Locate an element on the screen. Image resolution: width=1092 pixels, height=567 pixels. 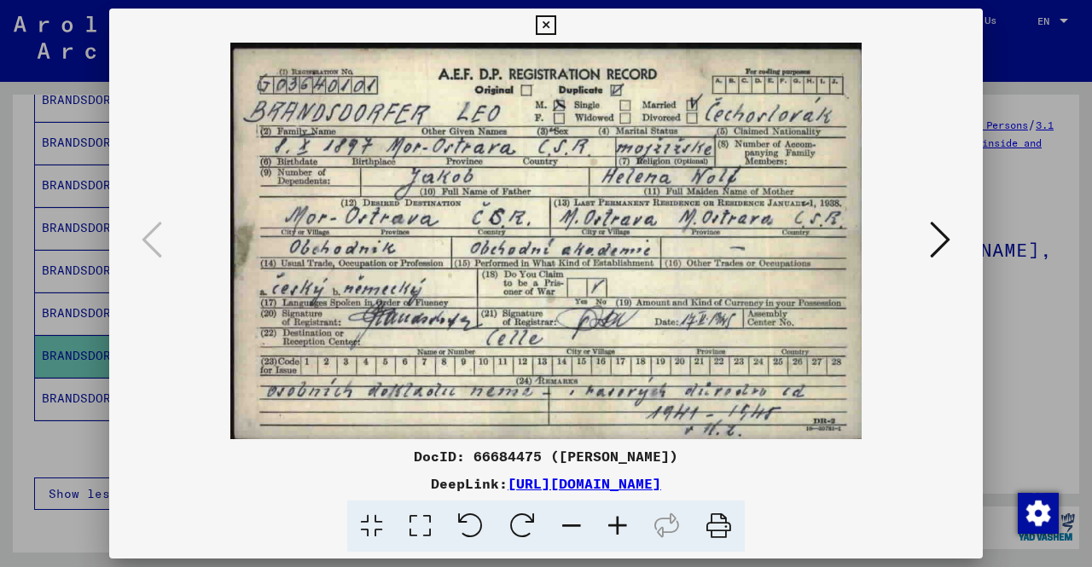
div: DeepLink: is located at coordinates (546, 484).